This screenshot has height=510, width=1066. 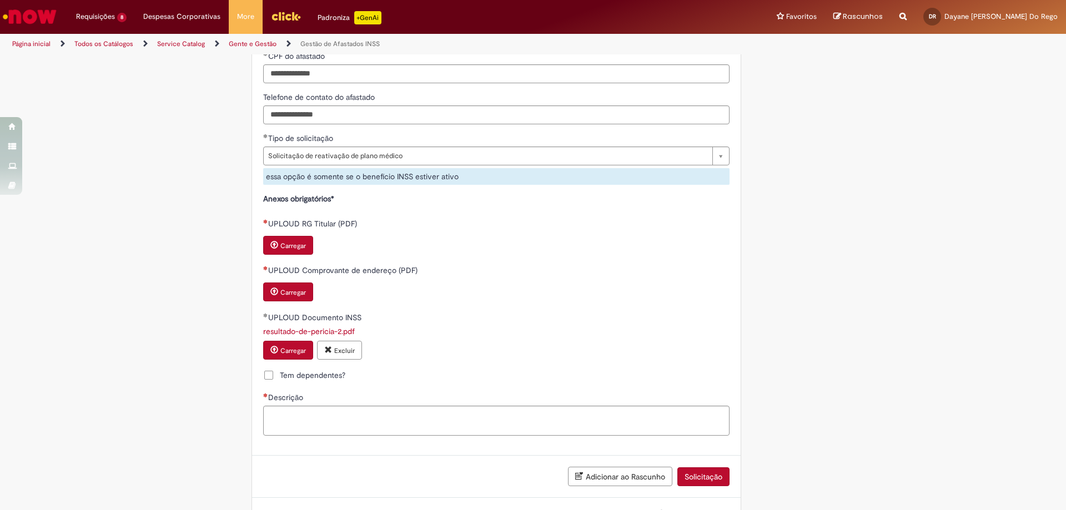 What do you see at coordinates (288, 245) in the screenshot?
I see `button: Carregar anexo de UPLOUD RG Titular (PDF) Required` at bounding box center [288, 245].